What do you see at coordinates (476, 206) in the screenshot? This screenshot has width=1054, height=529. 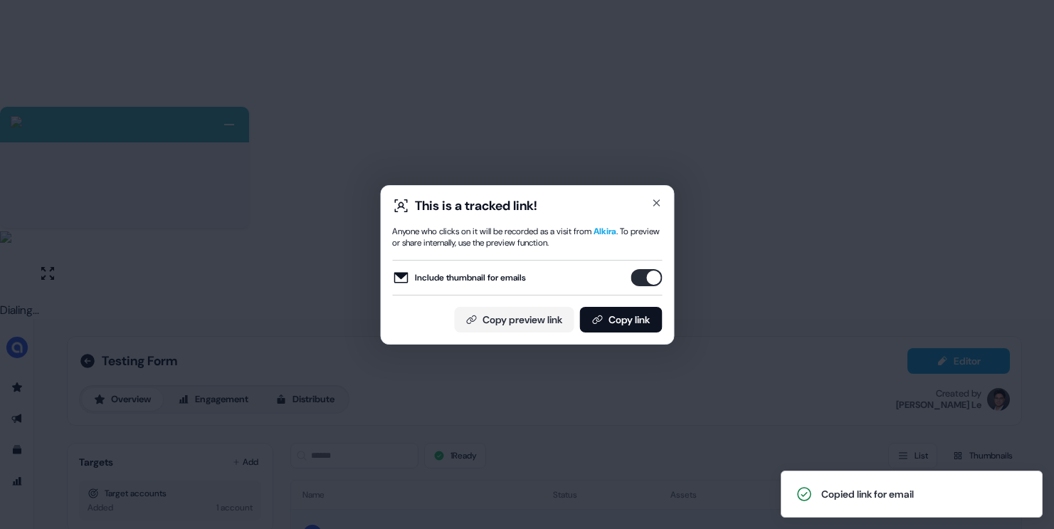 I see `div: This is a tracked link!` at bounding box center [476, 206].